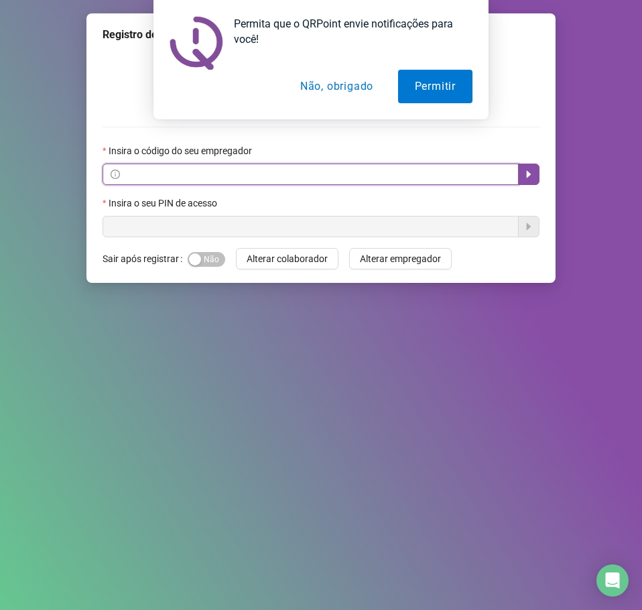 This screenshot has width=642, height=610. I want to click on div: Open Intercom Messenger, so click(613, 581).